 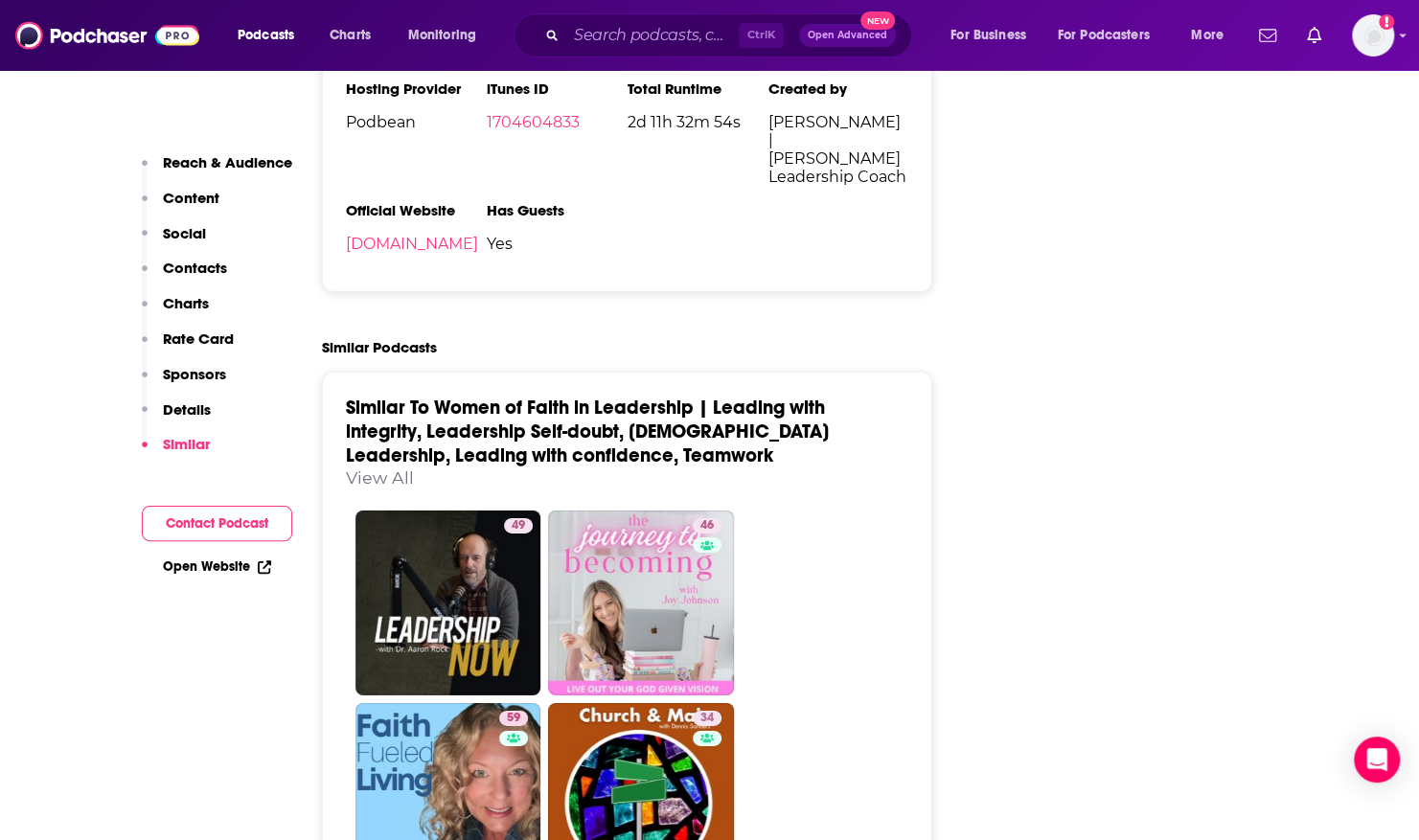 What do you see at coordinates (216, 567) in the screenshot?
I see `a: Open Website` at bounding box center [216, 567].